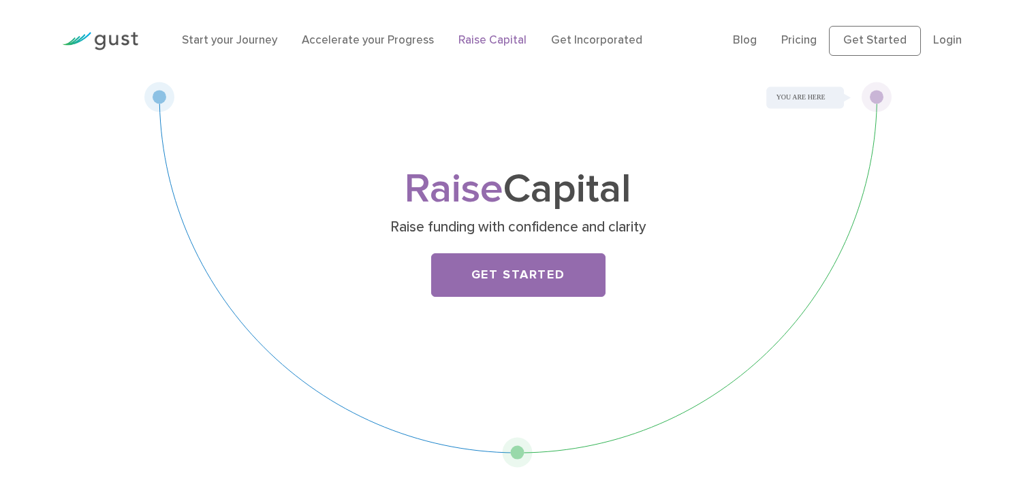 Image resolution: width=1036 pixels, height=497 pixels. What do you see at coordinates (518, 228) in the screenshot?
I see `p: Raise funding with confidence and clarity` at bounding box center [518, 228].